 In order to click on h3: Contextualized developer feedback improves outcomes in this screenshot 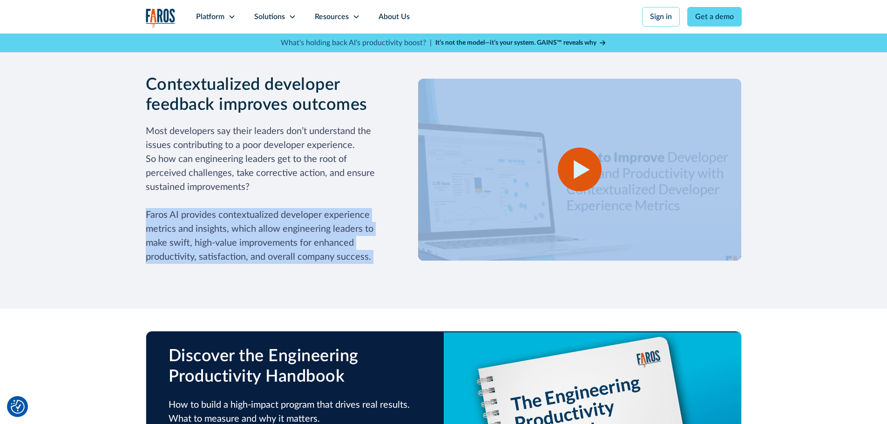, I will do `click(267, 95)`.